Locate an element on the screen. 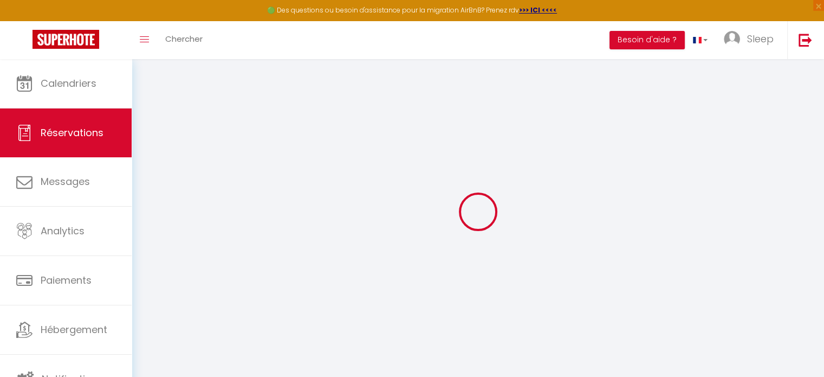  img: Super Booking is located at coordinates (66, 39).